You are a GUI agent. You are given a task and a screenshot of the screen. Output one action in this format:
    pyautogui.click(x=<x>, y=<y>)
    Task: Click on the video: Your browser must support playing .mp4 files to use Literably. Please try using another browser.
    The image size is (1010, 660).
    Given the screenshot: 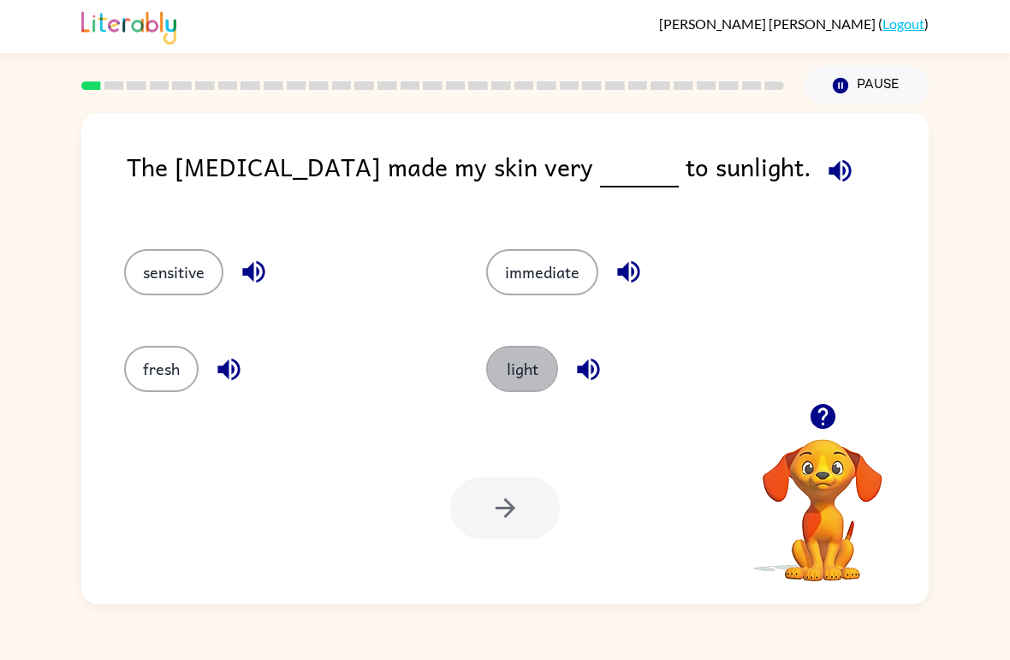 What is the action you would take?
    pyautogui.click(x=822, y=498)
    